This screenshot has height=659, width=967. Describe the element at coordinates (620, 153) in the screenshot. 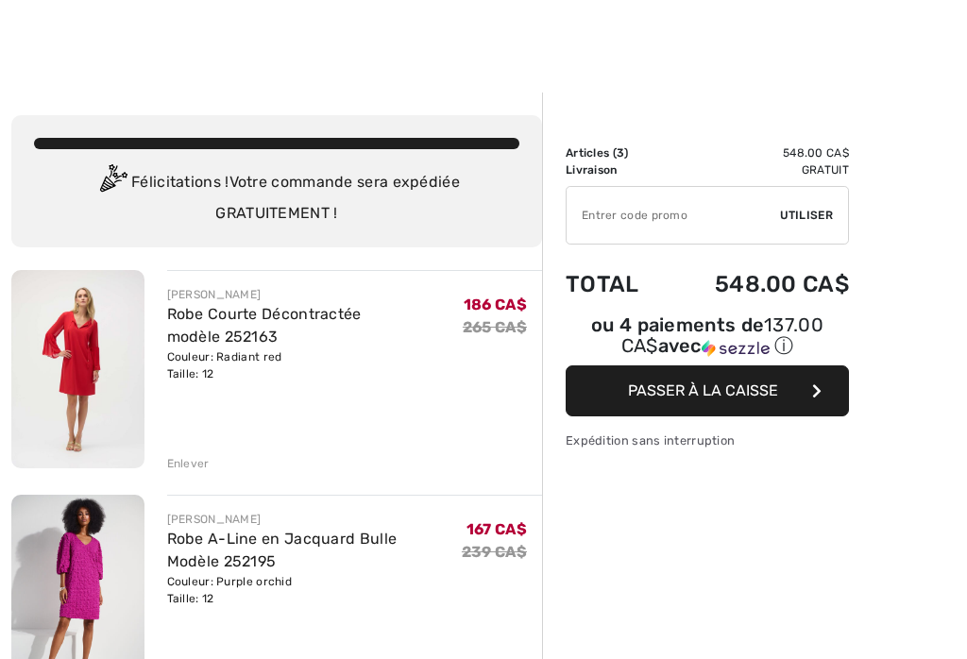

I see `span: 3` at that location.